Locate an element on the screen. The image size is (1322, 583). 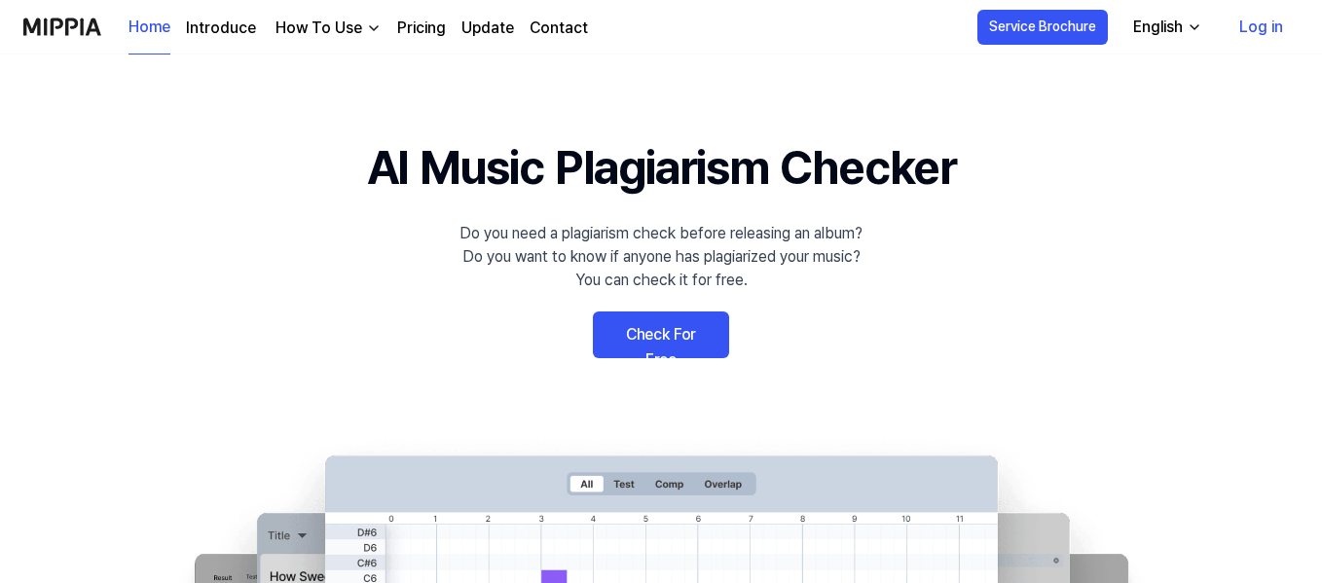
a: Service Brochure is located at coordinates (1043, 27).